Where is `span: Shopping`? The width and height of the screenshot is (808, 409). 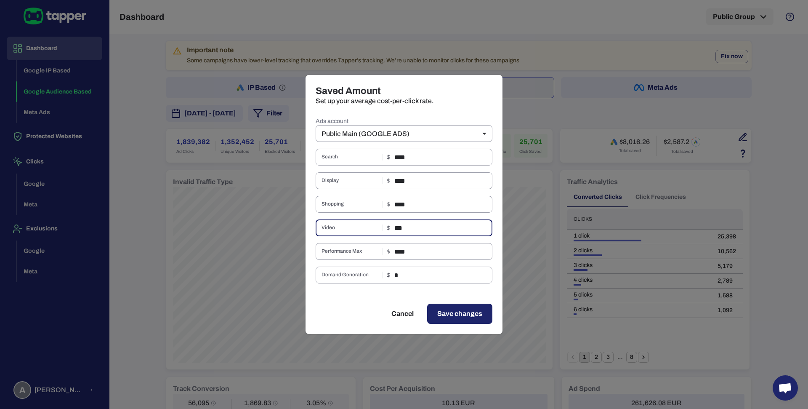 span: Shopping is located at coordinates (350, 204).